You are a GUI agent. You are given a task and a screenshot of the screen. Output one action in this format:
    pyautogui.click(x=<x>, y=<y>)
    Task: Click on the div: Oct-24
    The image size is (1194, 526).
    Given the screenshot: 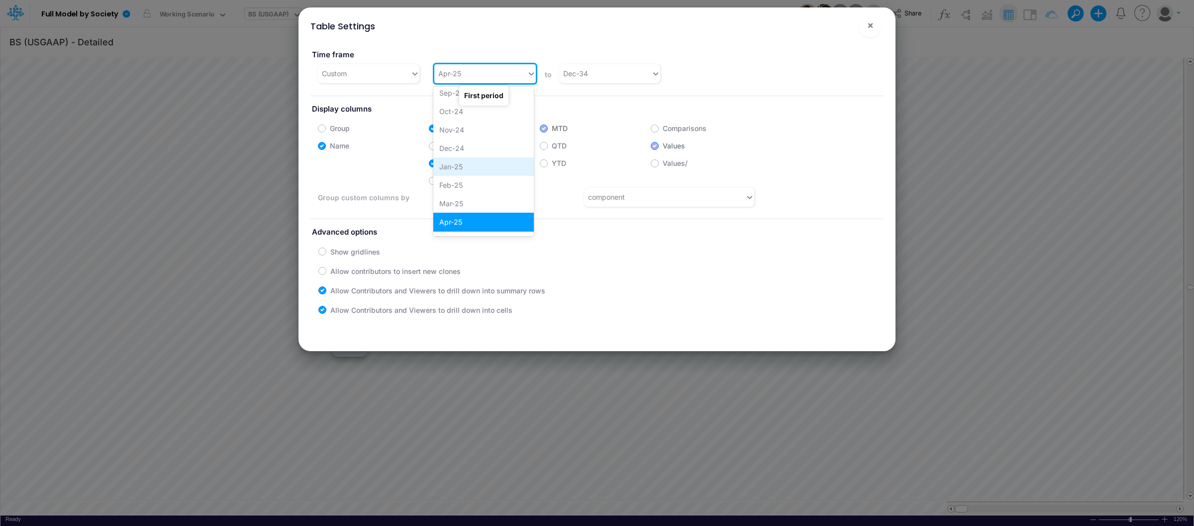 What is the action you would take?
    pyautogui.click(x=484, y=111)
    